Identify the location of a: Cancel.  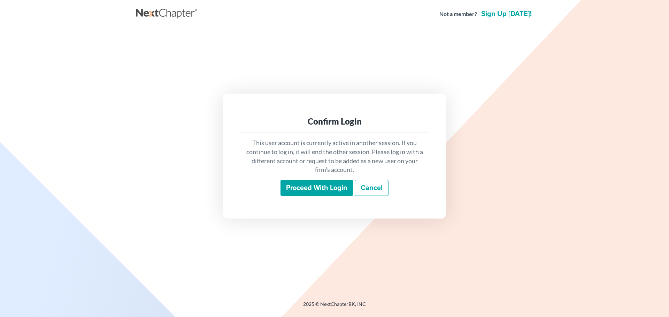
(371, 188).